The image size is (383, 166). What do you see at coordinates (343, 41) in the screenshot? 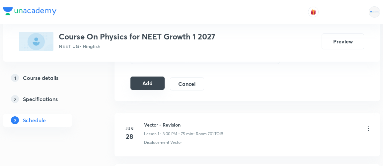
I see `button: Preview` at bounding box center [343, 41].